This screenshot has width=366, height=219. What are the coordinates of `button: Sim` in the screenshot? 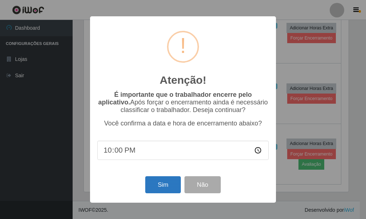 It's located at (163, 185).